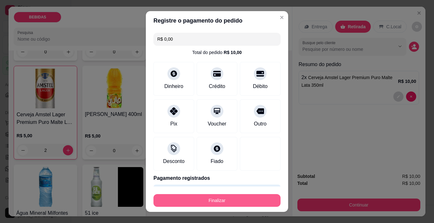 This screenshot has height=223, width=434. Describe the element at coordinates (174, 124) in the screenshot. I see `div: Pix` at that location.